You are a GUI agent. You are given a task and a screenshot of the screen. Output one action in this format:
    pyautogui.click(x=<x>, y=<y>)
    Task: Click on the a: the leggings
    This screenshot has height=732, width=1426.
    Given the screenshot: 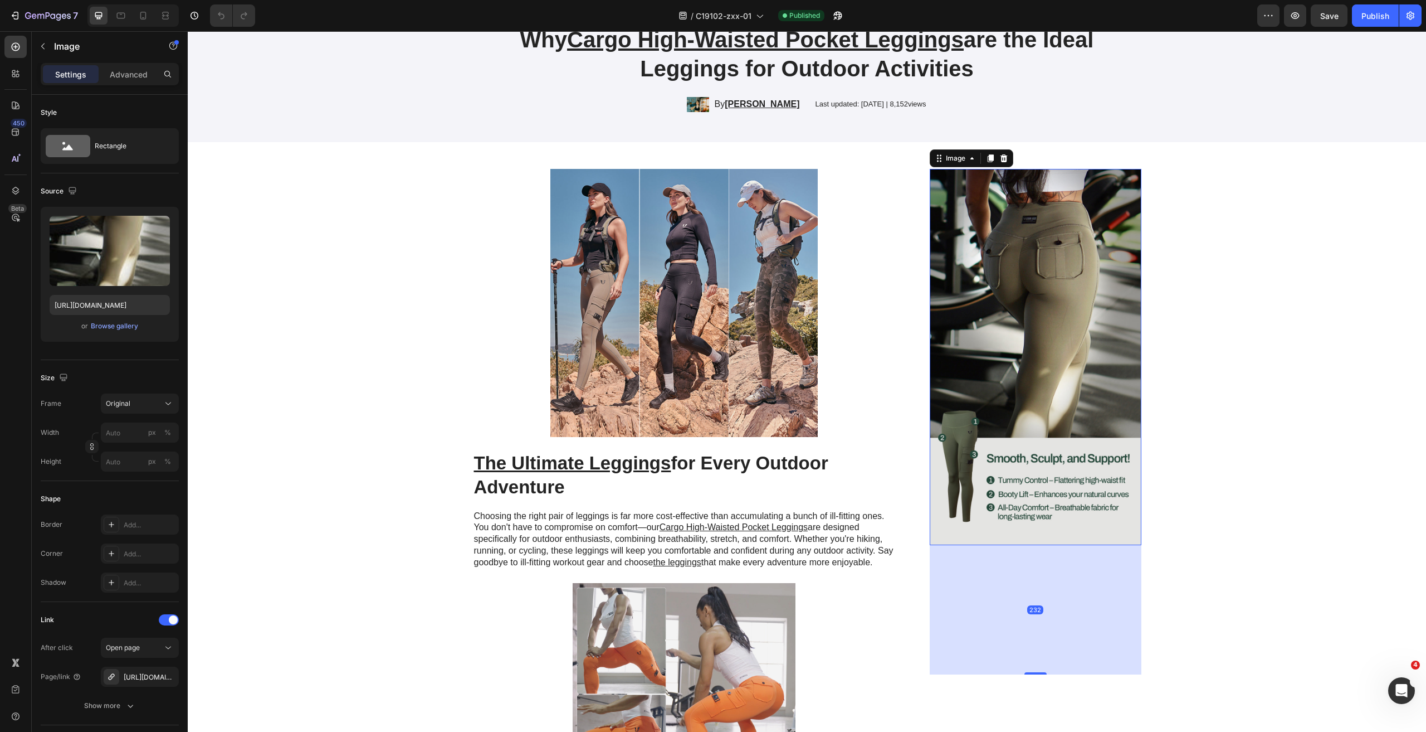 What is the action you would take?
    pyautogui.click(x=489, y=530)
    